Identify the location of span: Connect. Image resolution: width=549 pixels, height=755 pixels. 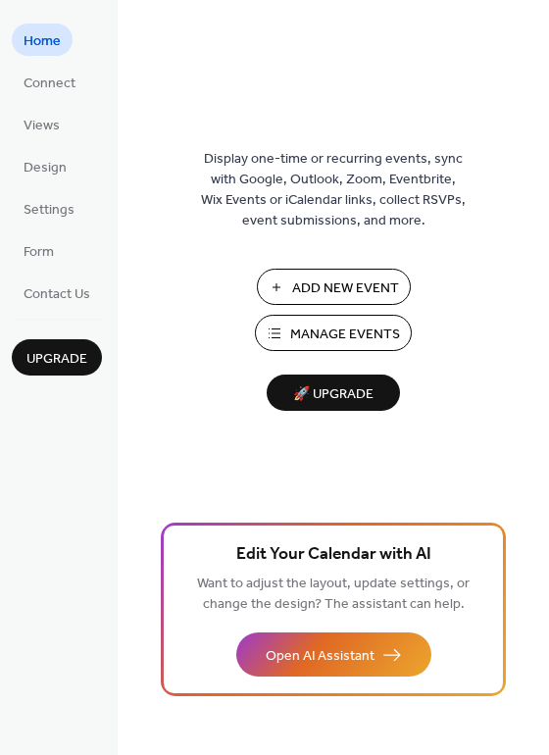
(49, 83).